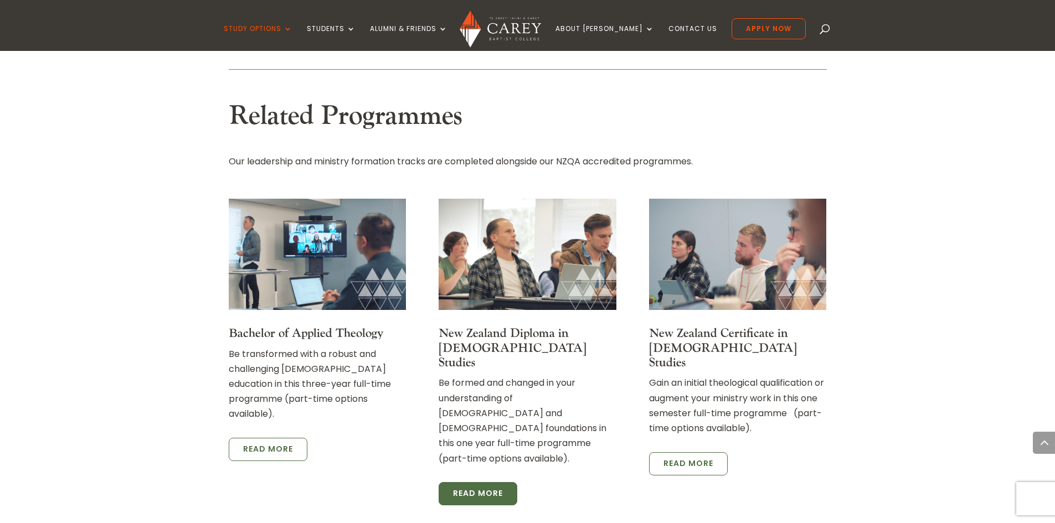  Describe the element at coordinates (769, 29) in the screenshot. I see `a: Apply Now` at that location.